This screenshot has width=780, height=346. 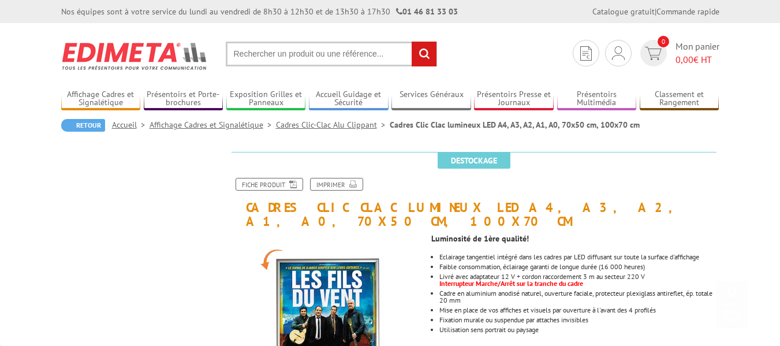 What do you see at coordinates (332, 125) in the screenshot?
I see `a: Cadres Clic-Clac Alu Clippant` at bounding box center [332, 125].